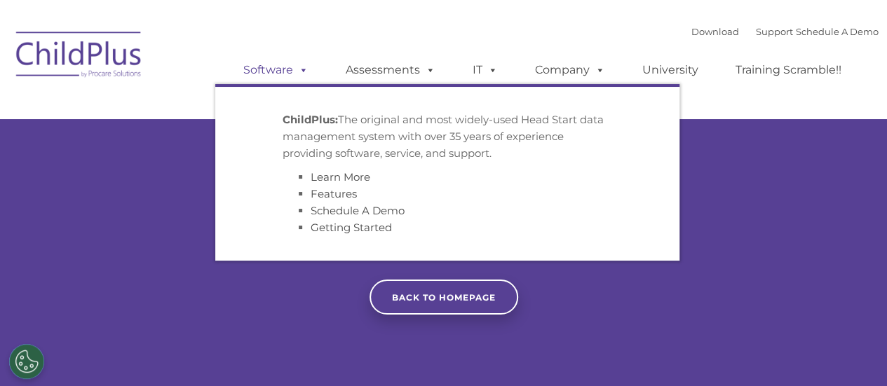 Image resolution: width=887 pixels, height=386 pixels. I want to click on a: IT, so click(485, 70).